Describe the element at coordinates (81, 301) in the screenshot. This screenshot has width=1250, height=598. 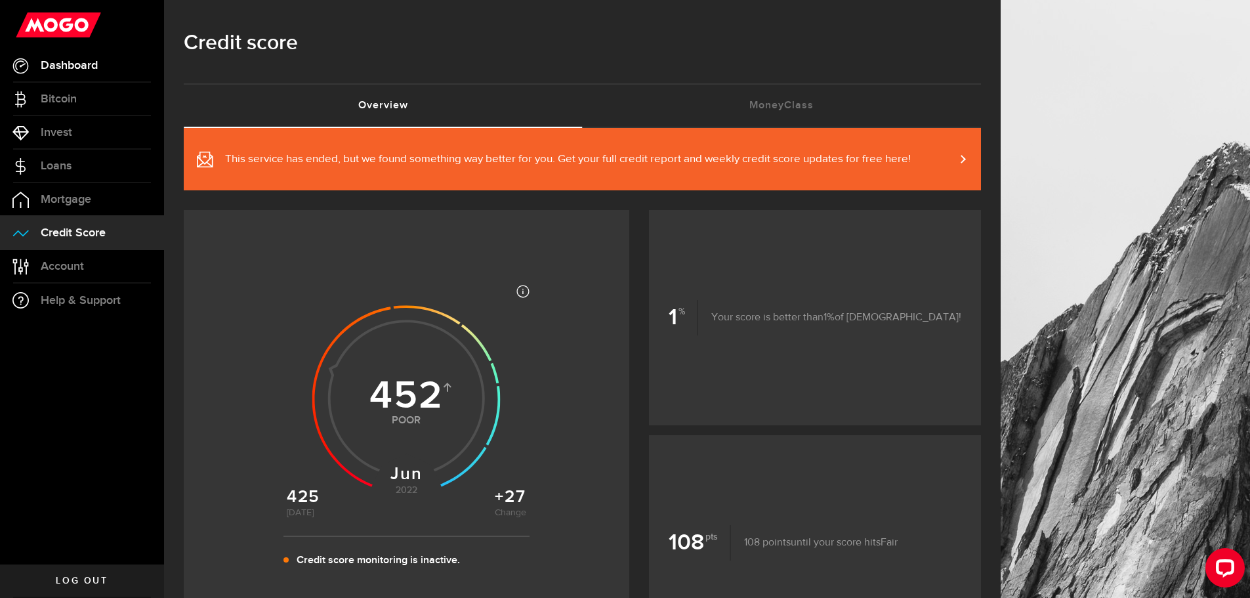
I see `span: Help & Support` at that location.